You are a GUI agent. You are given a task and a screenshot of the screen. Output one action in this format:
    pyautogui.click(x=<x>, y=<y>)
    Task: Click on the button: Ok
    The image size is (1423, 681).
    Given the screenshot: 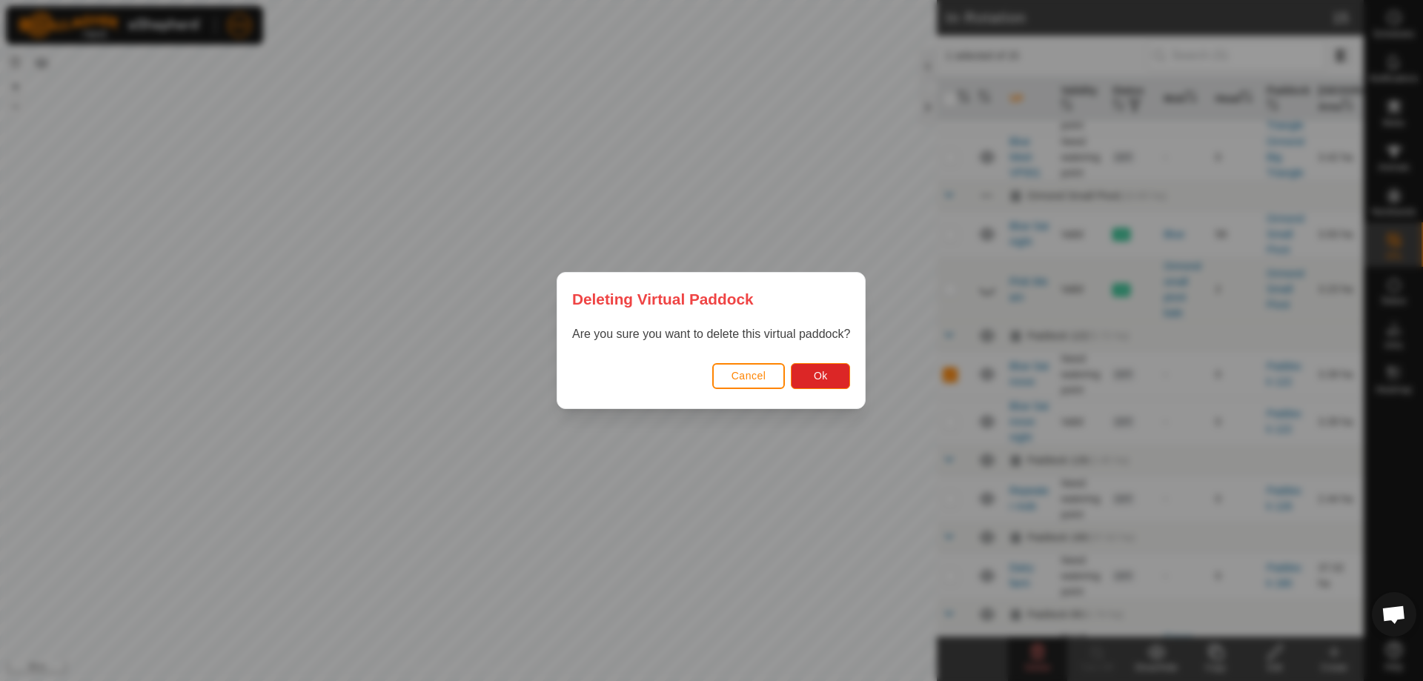 What is the action you would take?
    pyautogui.click(x=821, y=376)
    